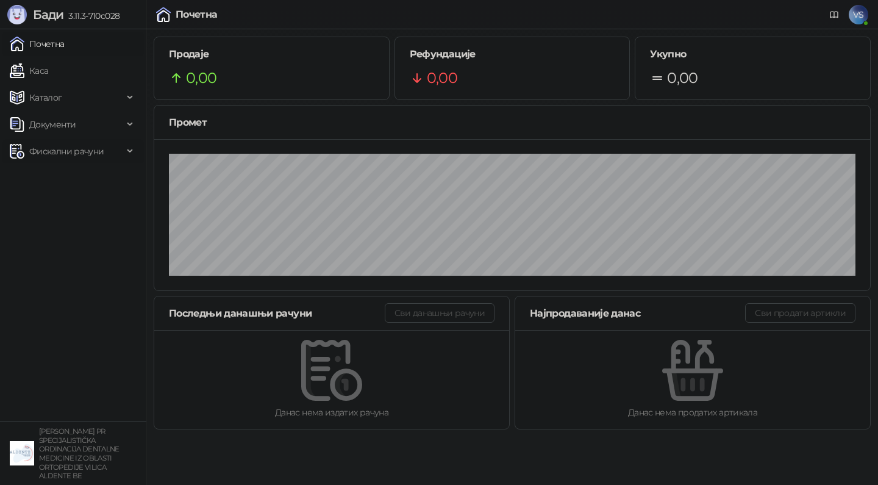  Describe the element at coordinates (37, 44) in the screenshot. I see `a: Почетна` at that location.